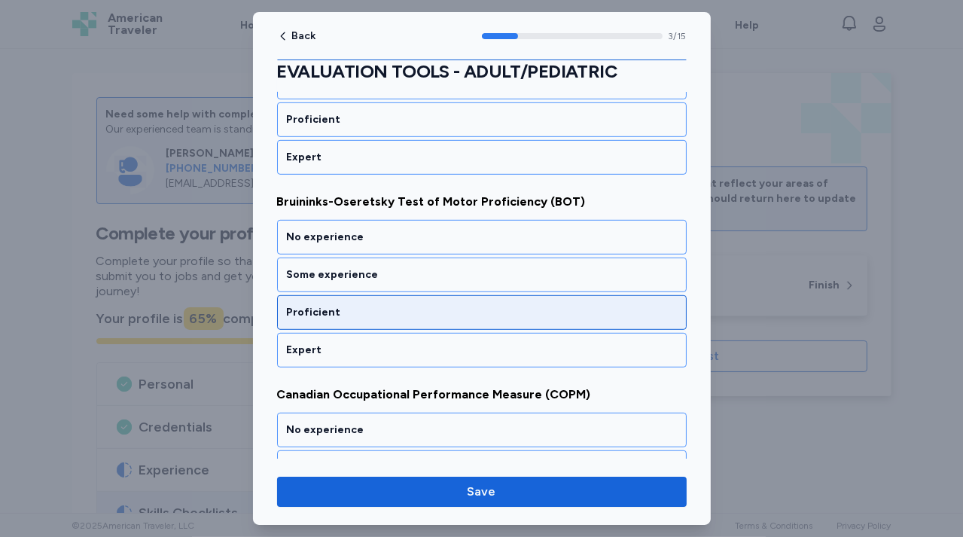 This screenshot has width=963, height=537. I want to click on h1: EVALUATION TOOLS - ADULT/PEDIATRIC, so click(482, 72).